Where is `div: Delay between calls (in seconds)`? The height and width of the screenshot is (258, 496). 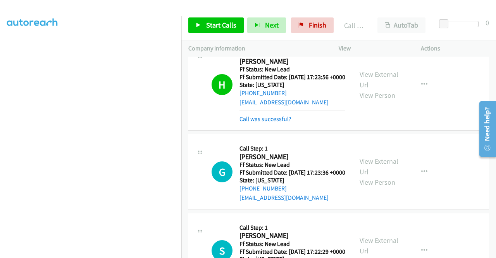
div: Delay between calls (in seconds) is located at coordinates (461, 24).